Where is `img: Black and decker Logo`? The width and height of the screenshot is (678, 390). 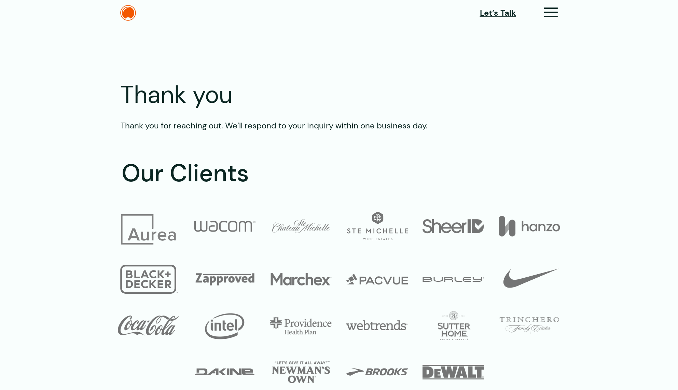
img: Black and decker Logo is located at coordinates (148, 279).